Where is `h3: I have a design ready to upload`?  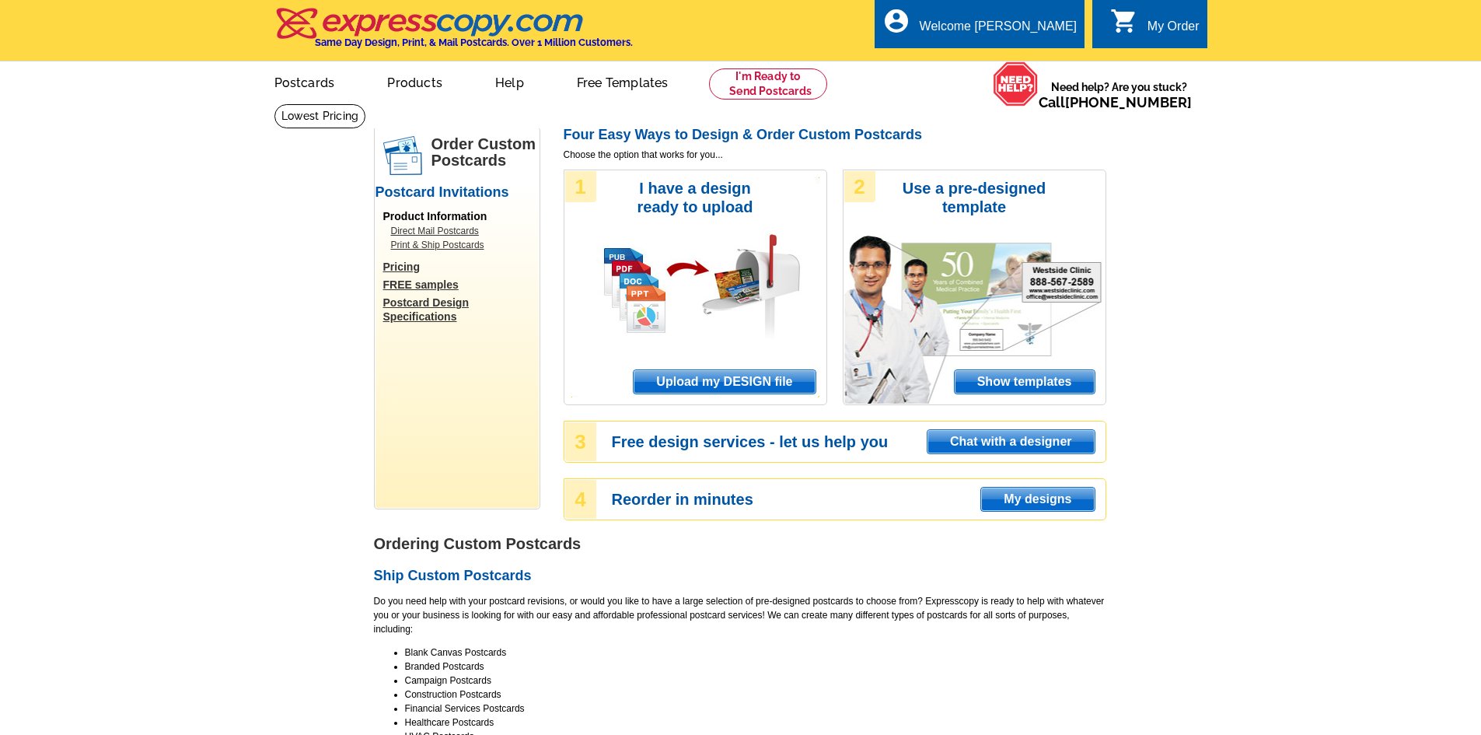
h3: I have a design ready to upload is located at coordinates (695, 197).